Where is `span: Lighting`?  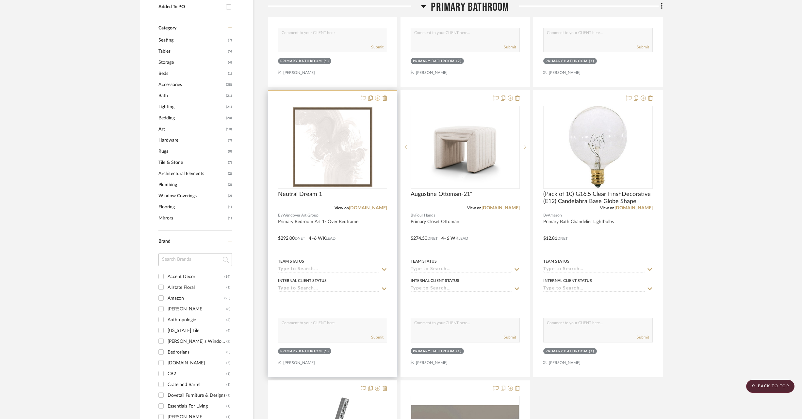 span: Lighting is located at coordinates (191, 107).